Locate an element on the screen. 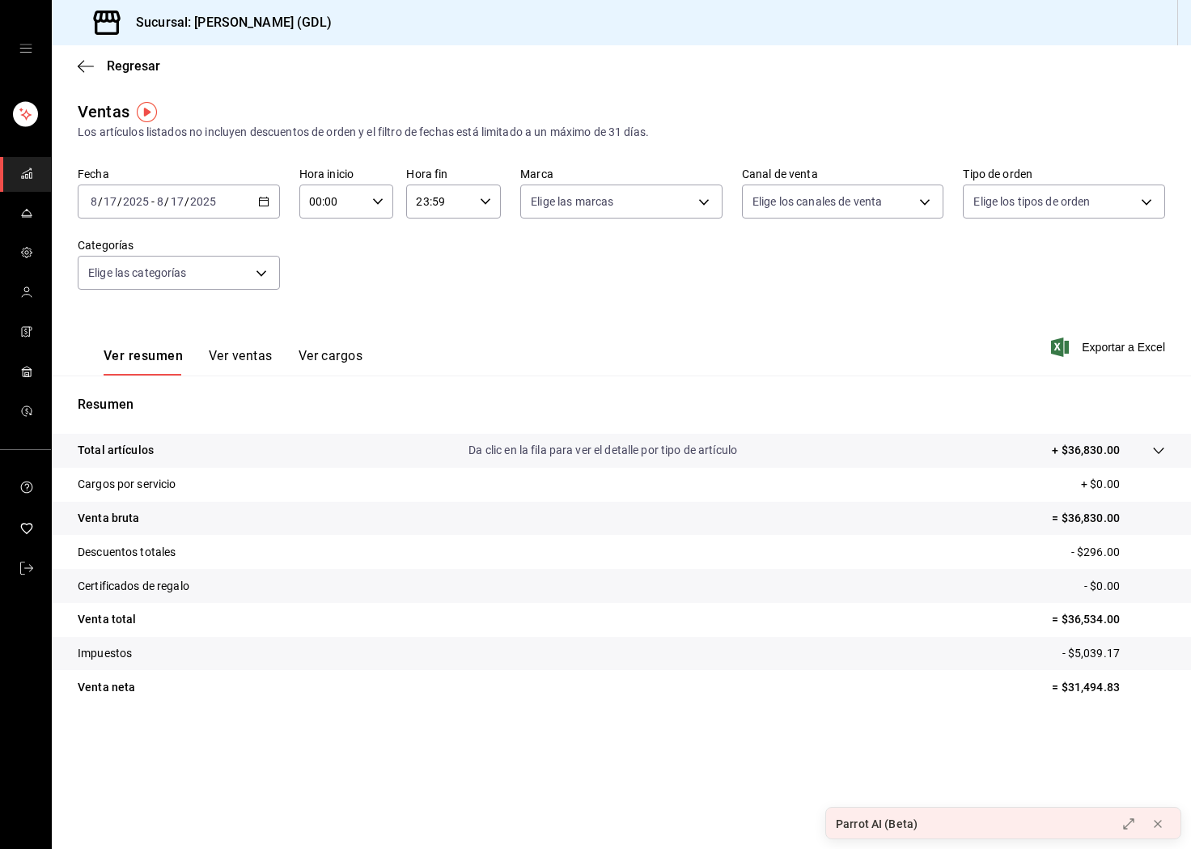  div: Ventas is located at coordinates (104, 112).